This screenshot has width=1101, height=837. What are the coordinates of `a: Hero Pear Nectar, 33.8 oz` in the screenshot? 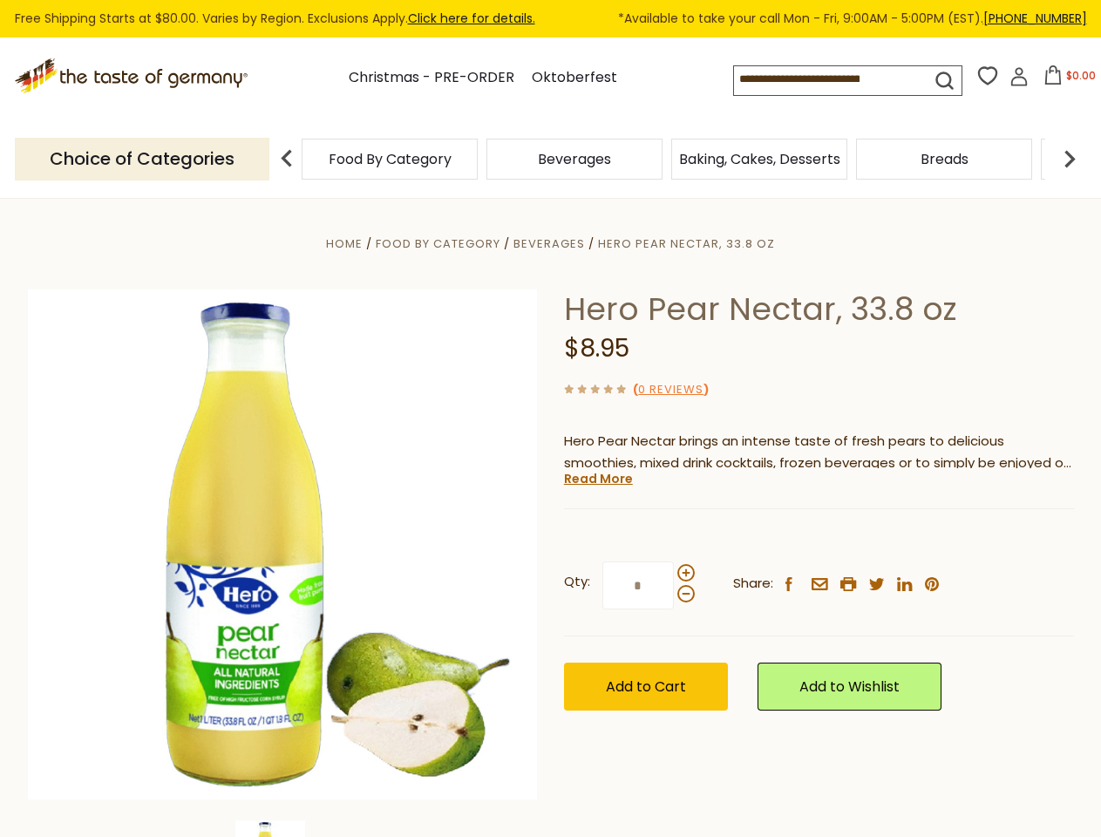 It's located at (686, 243).